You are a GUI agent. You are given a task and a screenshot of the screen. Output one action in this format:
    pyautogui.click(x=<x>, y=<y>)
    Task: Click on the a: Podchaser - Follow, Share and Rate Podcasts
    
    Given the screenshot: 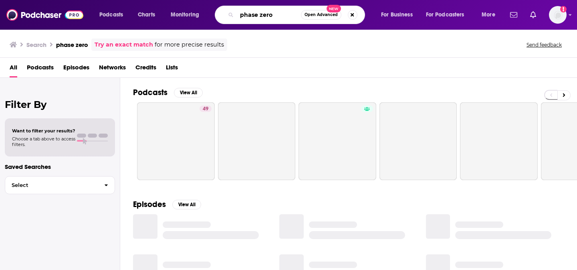 What is the action you would take?
    pyautogui.click(x=45, y=15)
    